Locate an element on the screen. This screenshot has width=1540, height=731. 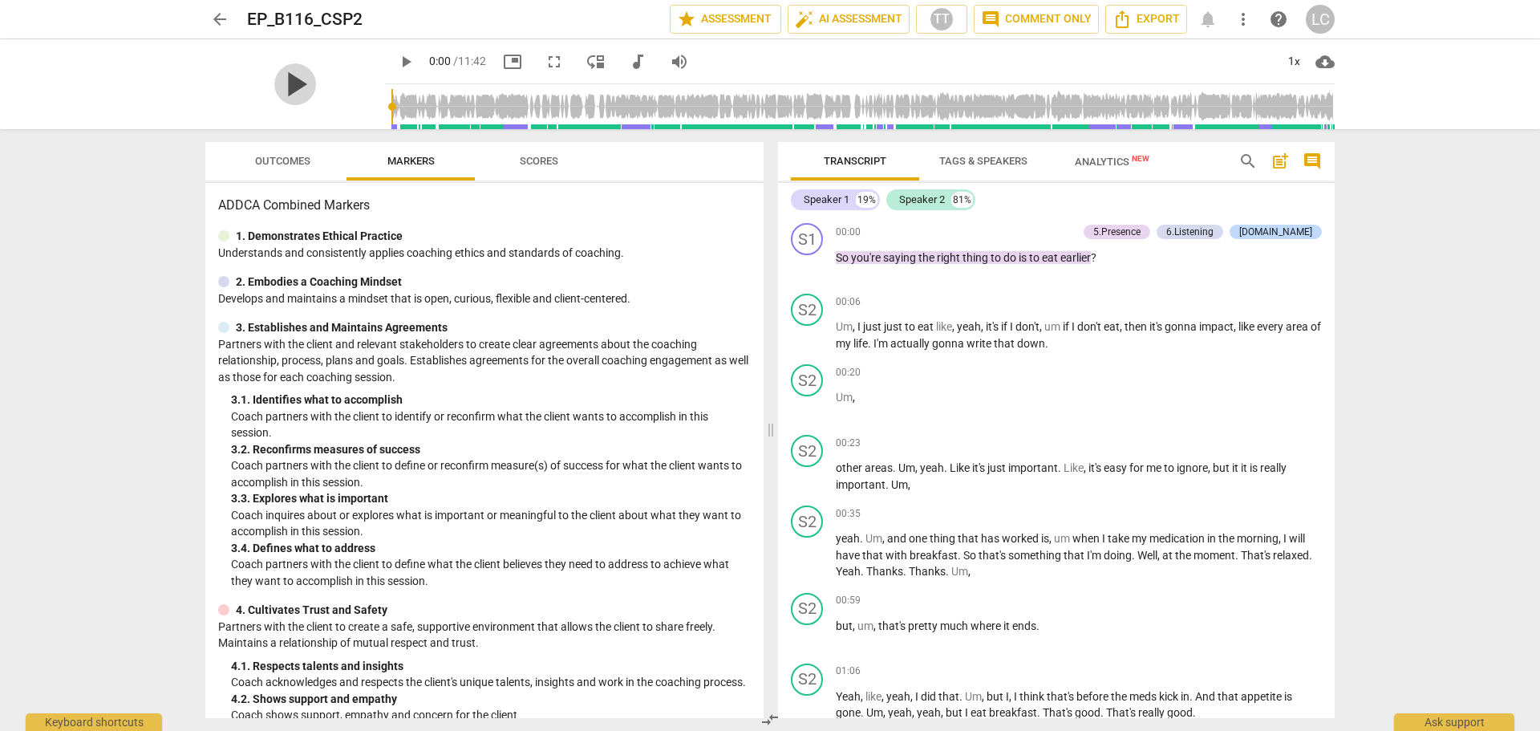
p: 1. Demonstrates Ethical Practice is located at coordinates (319, 236).